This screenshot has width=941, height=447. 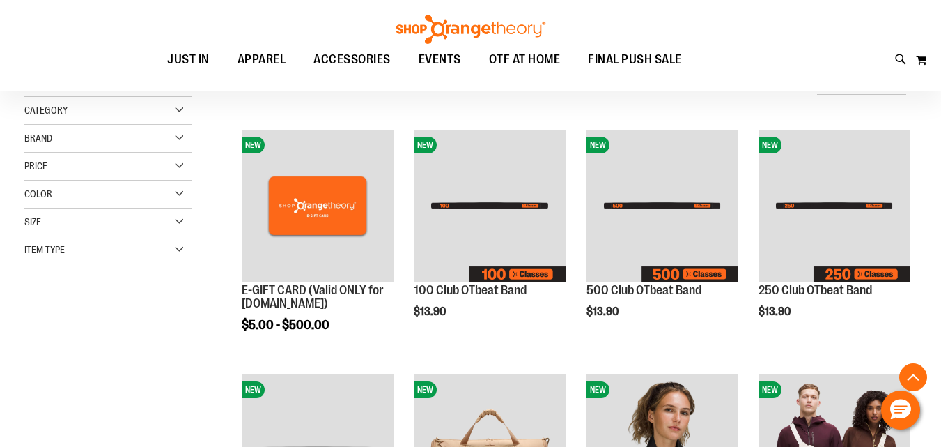 What do you see at coordinates (525, 60) in the screenshot?
I see `a: OTF AT HOME` at bounding box center [525, 60].